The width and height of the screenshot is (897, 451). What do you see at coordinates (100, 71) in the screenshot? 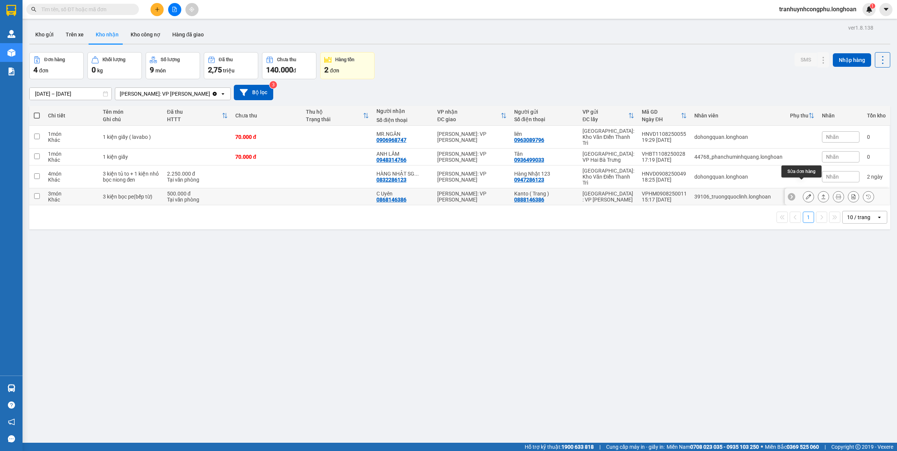
I see `span: kg` at bounding box center [100, 71].